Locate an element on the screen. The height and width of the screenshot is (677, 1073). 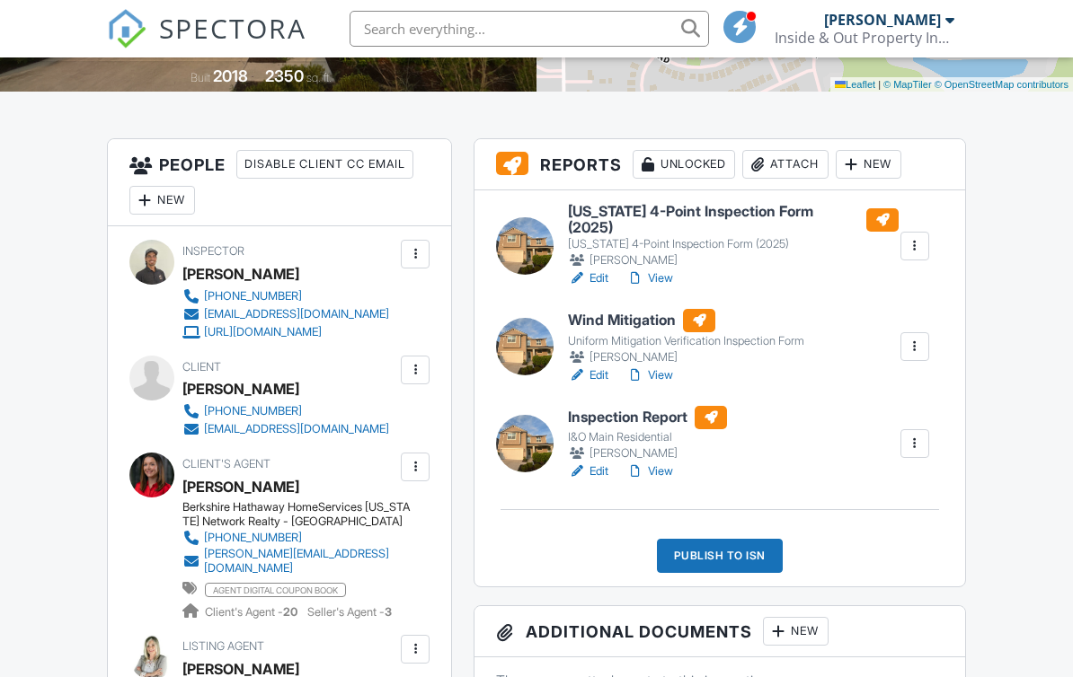
a: © OpenStreetMap contributors is located at coordinates (1001, 84).